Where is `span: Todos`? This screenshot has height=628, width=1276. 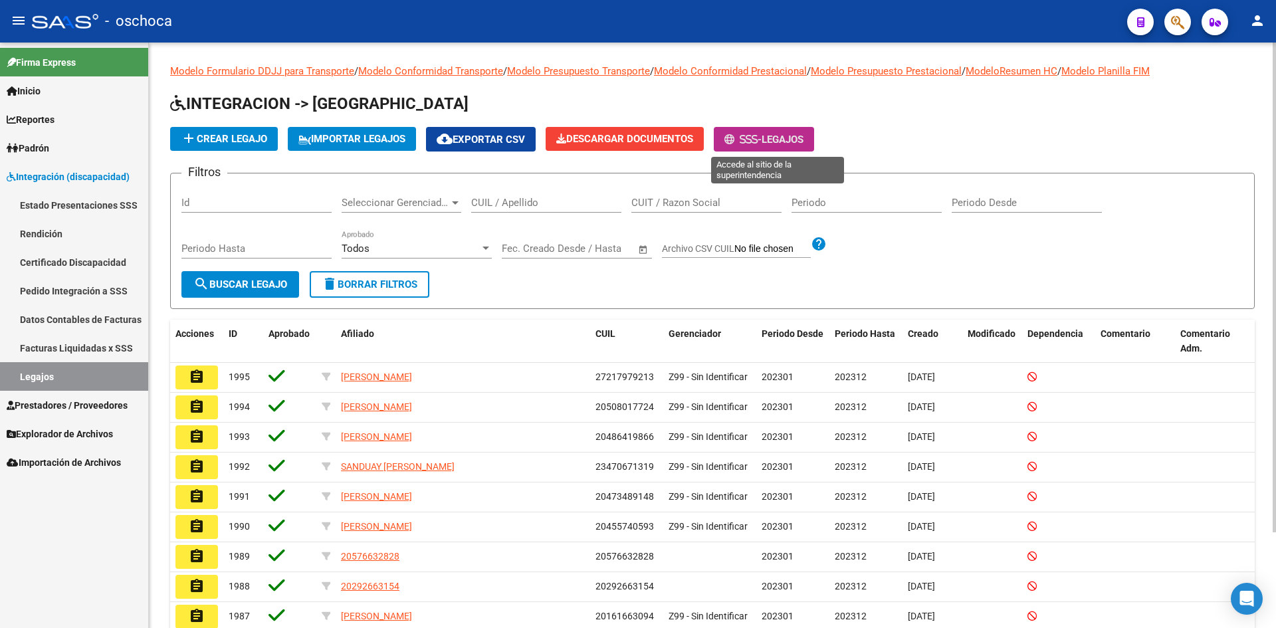 span: Todos is located at coordinates (355, 248).